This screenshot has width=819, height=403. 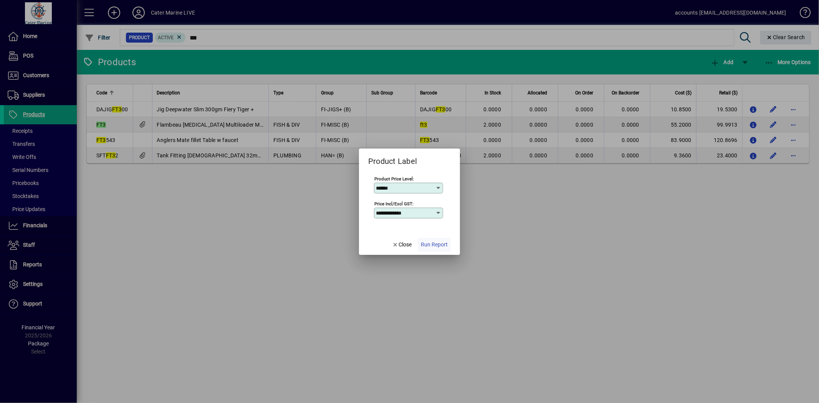 I want to click on mat-label: Product Price Level:, so click(x=394, y=179).